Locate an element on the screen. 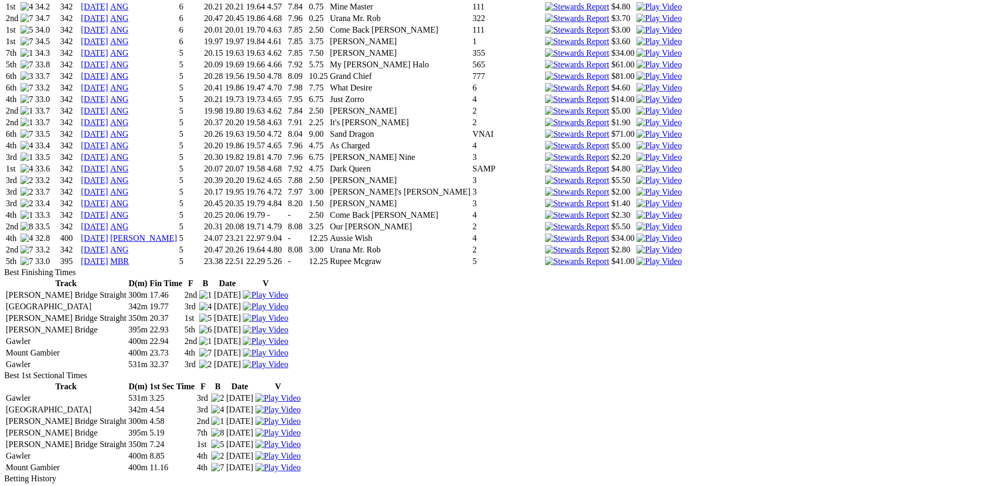 The image size is (997, 486). td: 7.75 is located at coordinates (319, 88).